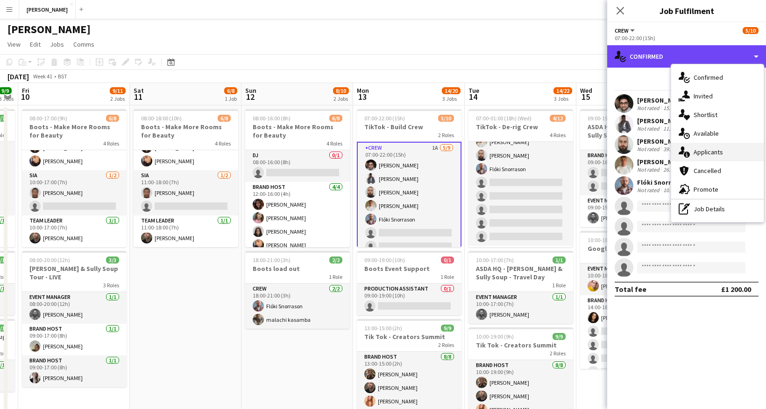 Image resolution: width=766 pixels, height=409 pixels. What do you see at coordinates (57, 44) in the screenshot?
I see `span: Jobs` at bounding box center [57, 44].